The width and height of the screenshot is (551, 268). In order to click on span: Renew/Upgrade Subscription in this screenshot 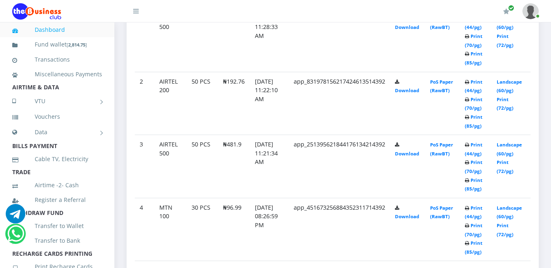, I will do `click(511, 8)`.